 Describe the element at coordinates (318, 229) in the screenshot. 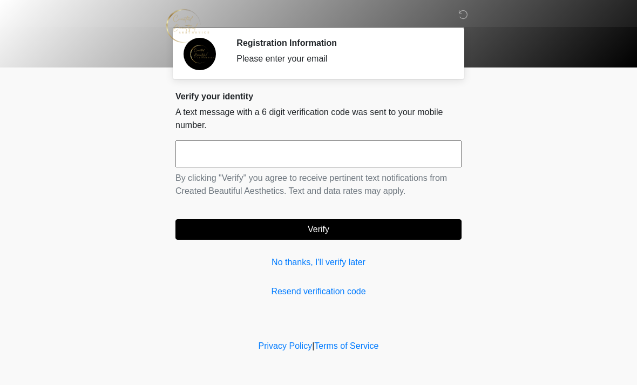

I see `button: Verify` at that location.